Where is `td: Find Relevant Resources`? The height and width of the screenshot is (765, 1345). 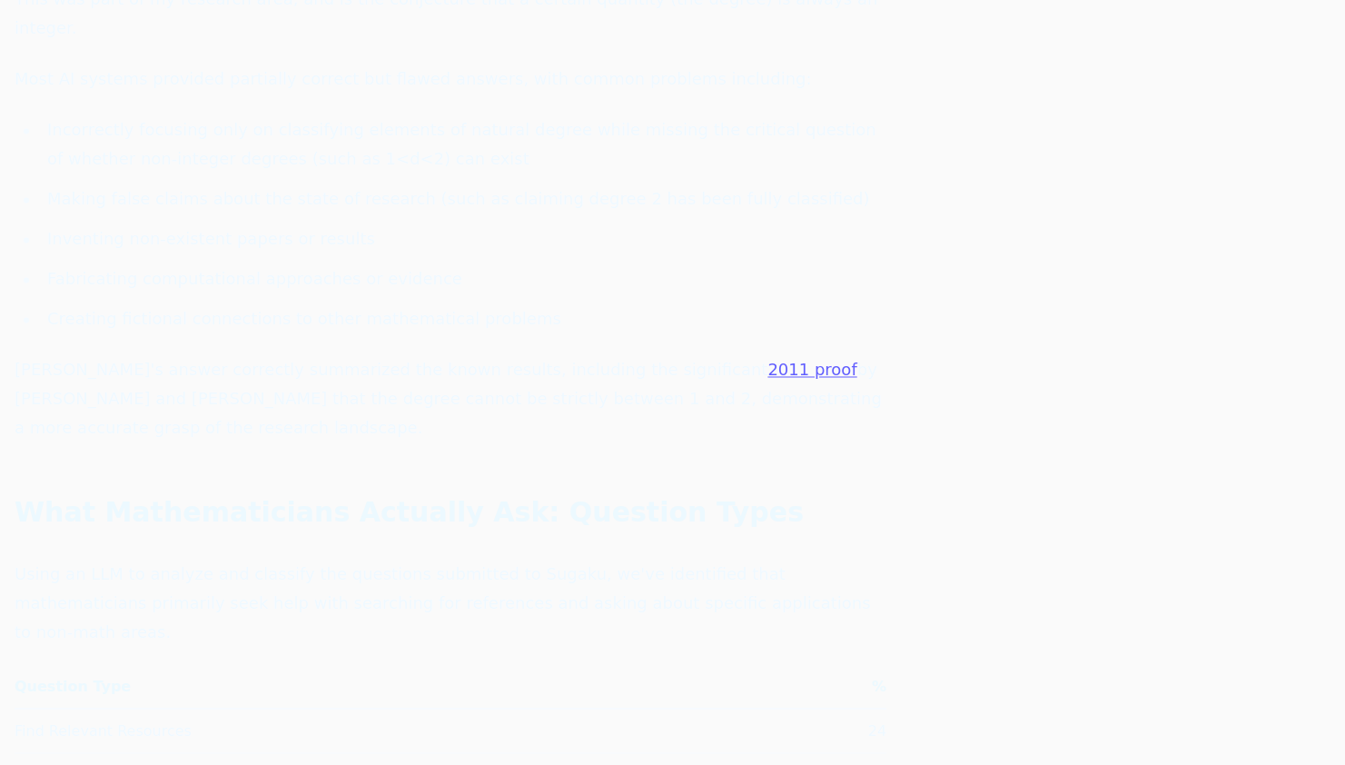 td: Find Relevant Resources is located at coordinates (402, 729).